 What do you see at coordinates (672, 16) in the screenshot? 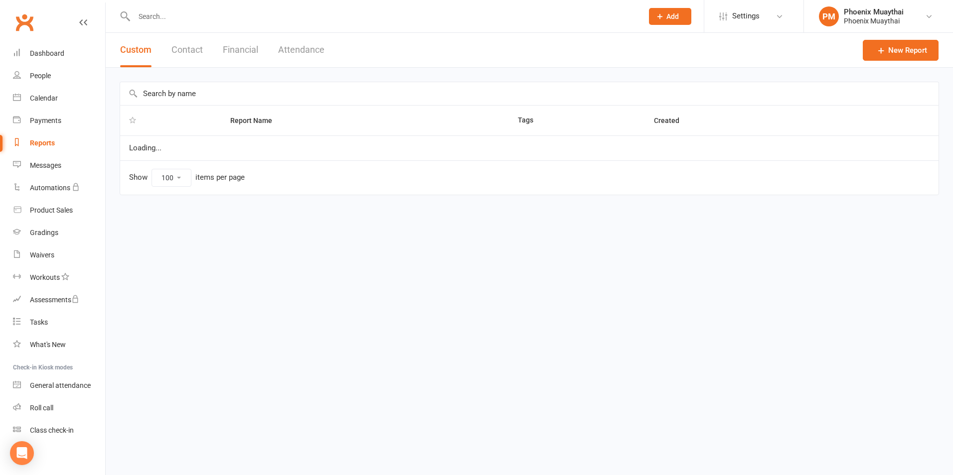
I see `span: Add` at bounding box center [672, 16].